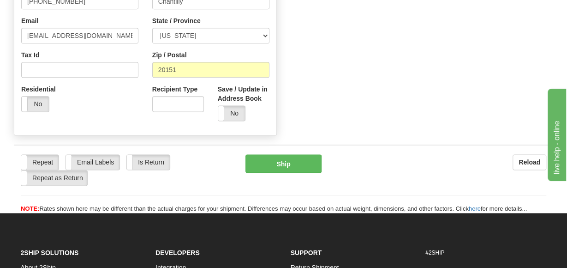 Image resolution: width=567 pixels, height=268 pixels. Describe the element at coordinates (93, 162) in the screenshot. I see `label: Email Labels` at that location.